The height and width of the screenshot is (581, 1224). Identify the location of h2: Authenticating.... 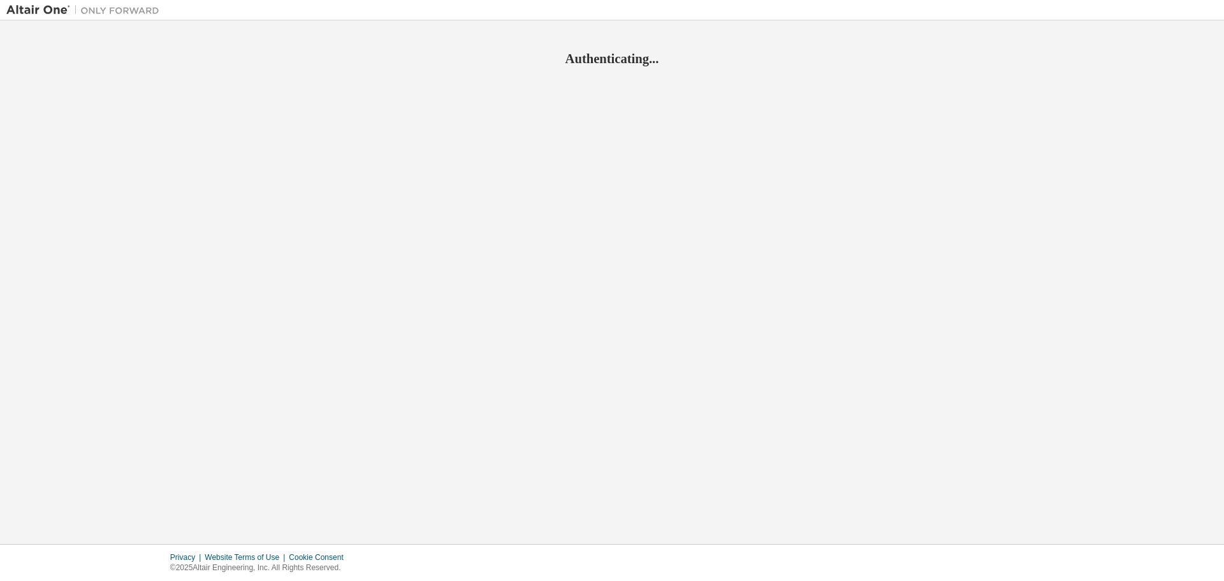
(612, 59).